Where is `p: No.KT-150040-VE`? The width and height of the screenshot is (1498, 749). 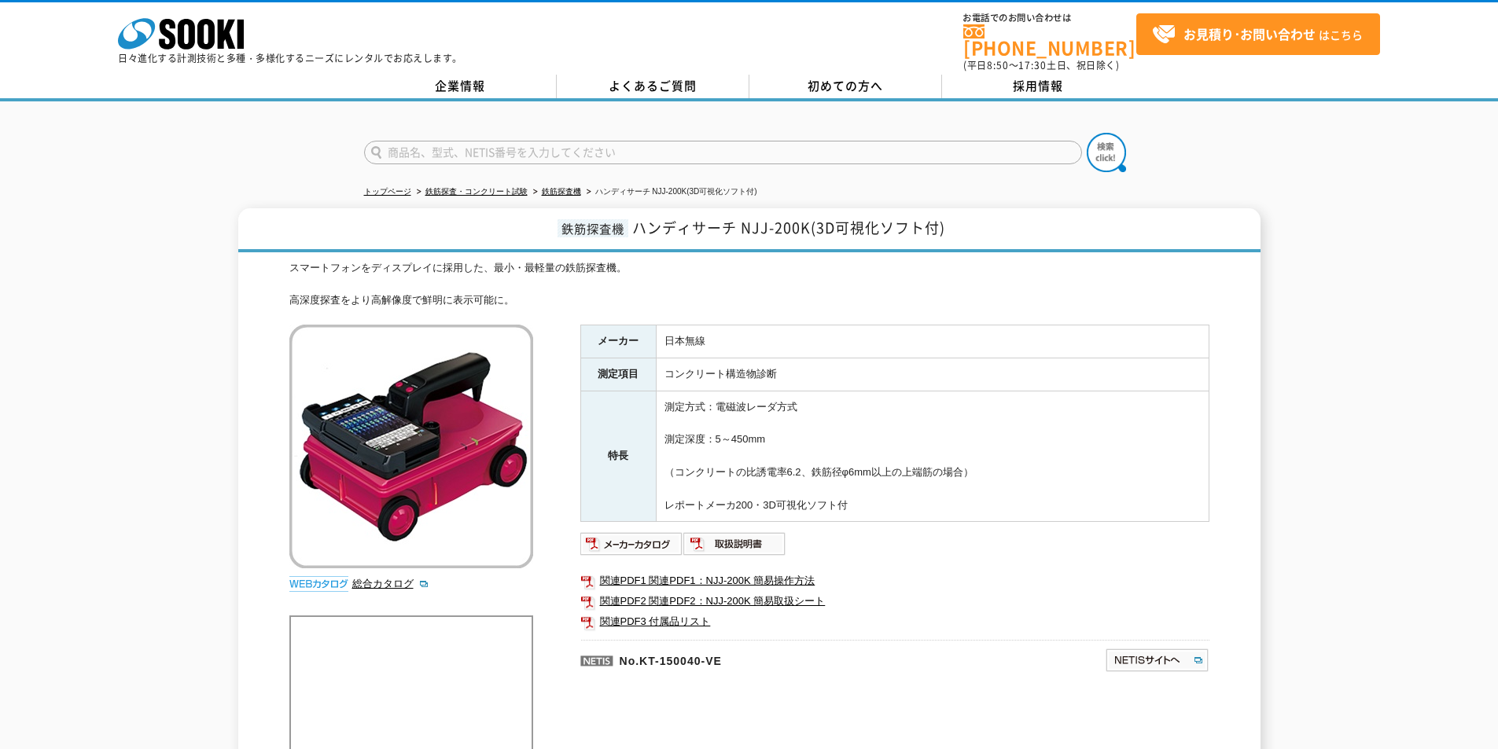 p: No.KT-150040-VE is located at coordinates (766, 659).